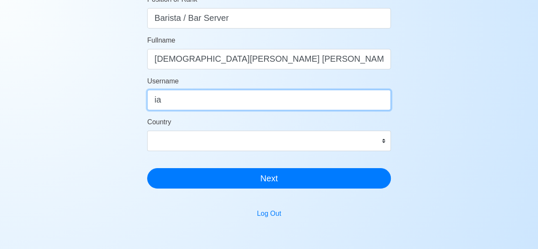  Describe the element at coordinates (269, 214) in the screenshot. I see `button: Log Out` at that location.